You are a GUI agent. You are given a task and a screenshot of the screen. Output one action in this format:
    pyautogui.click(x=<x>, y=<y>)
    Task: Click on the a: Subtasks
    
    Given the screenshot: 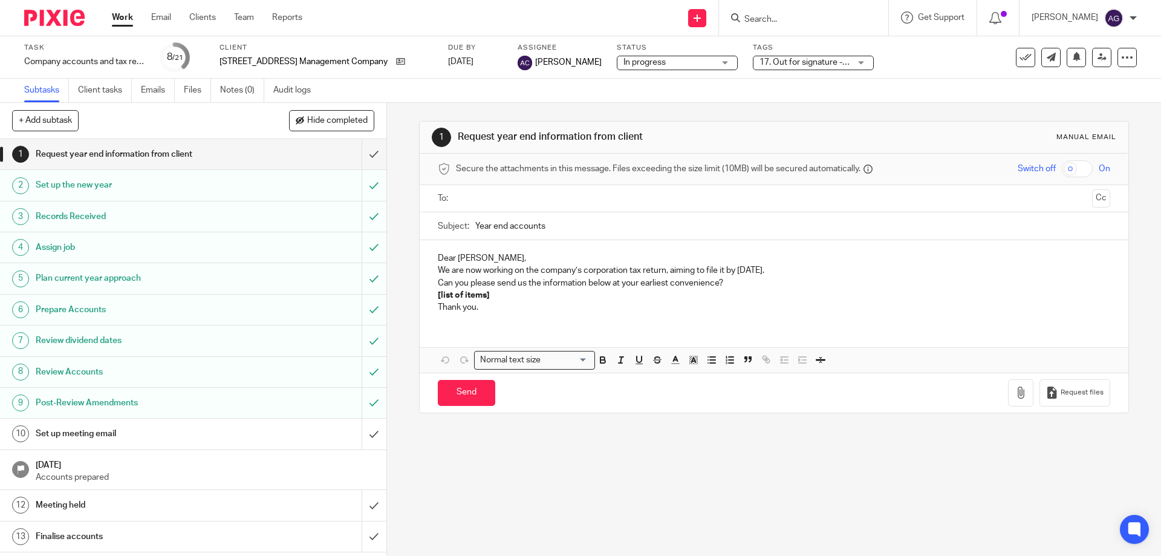 What is the action you would take?
    pyautogui.click(x=47, y=90)
    